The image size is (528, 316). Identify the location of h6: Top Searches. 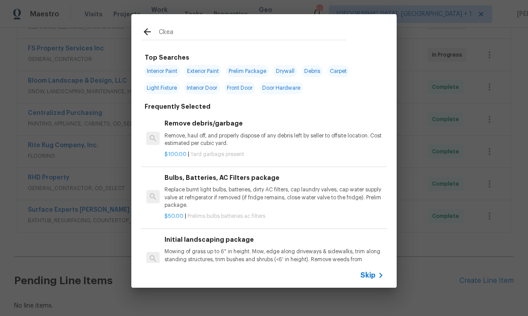
(167, 57).